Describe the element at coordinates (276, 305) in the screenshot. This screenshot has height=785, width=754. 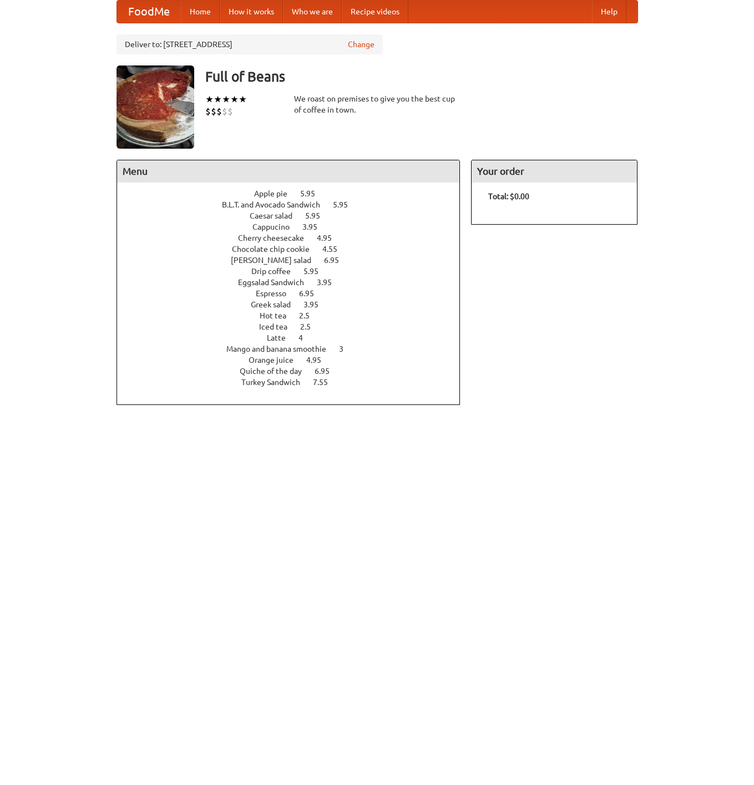
I see `span: Greek salad` at that location.